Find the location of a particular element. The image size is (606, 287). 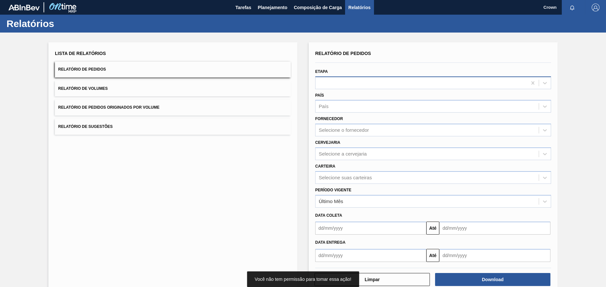

span: Relatórios is located at coordinates (359, 7).